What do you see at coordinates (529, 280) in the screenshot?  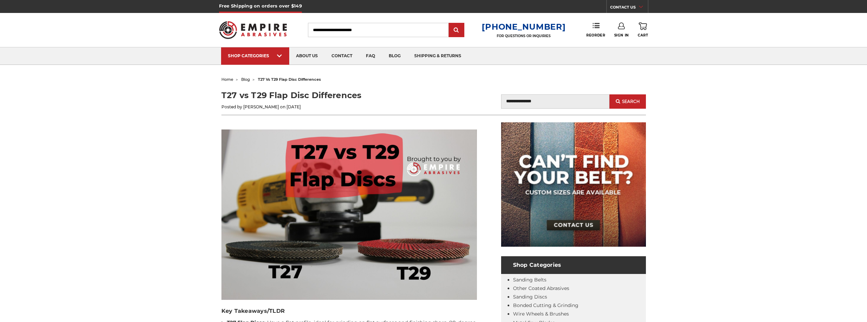 I see `a: Sanding Belts` at bounding box center [529, 280].